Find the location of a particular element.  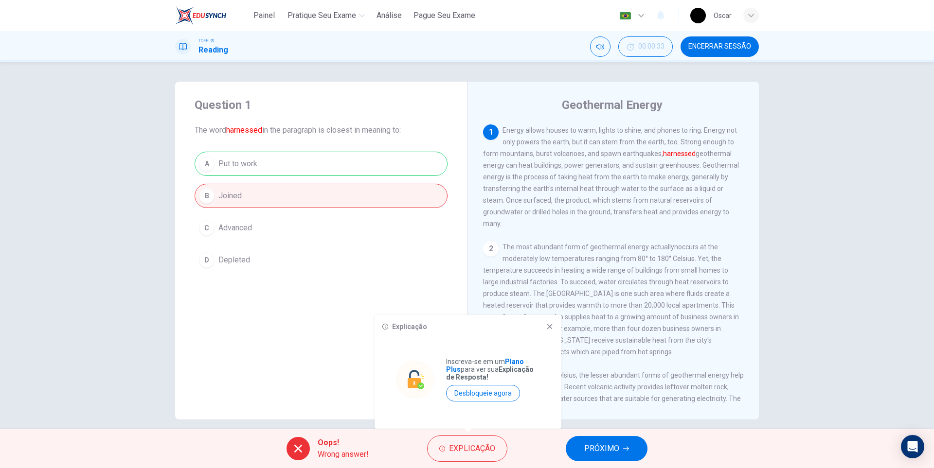

strong: Plano Plus is located at coordinates (485, 366).